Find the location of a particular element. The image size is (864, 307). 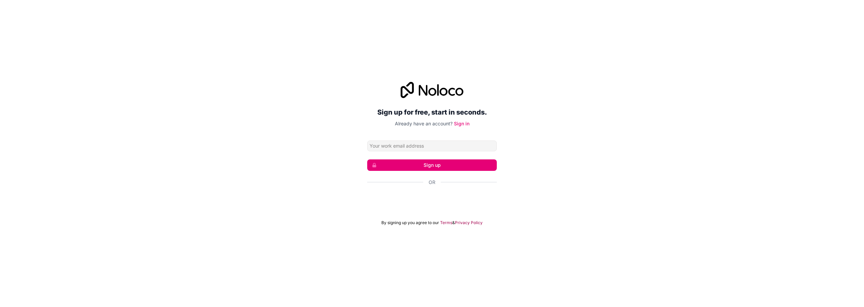

a: Terms is located at coordinates (446, 223).